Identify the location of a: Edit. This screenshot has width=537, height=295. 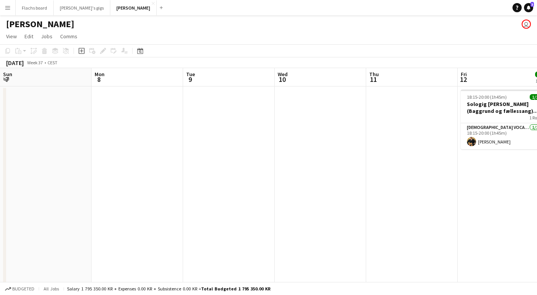
(29, 36).